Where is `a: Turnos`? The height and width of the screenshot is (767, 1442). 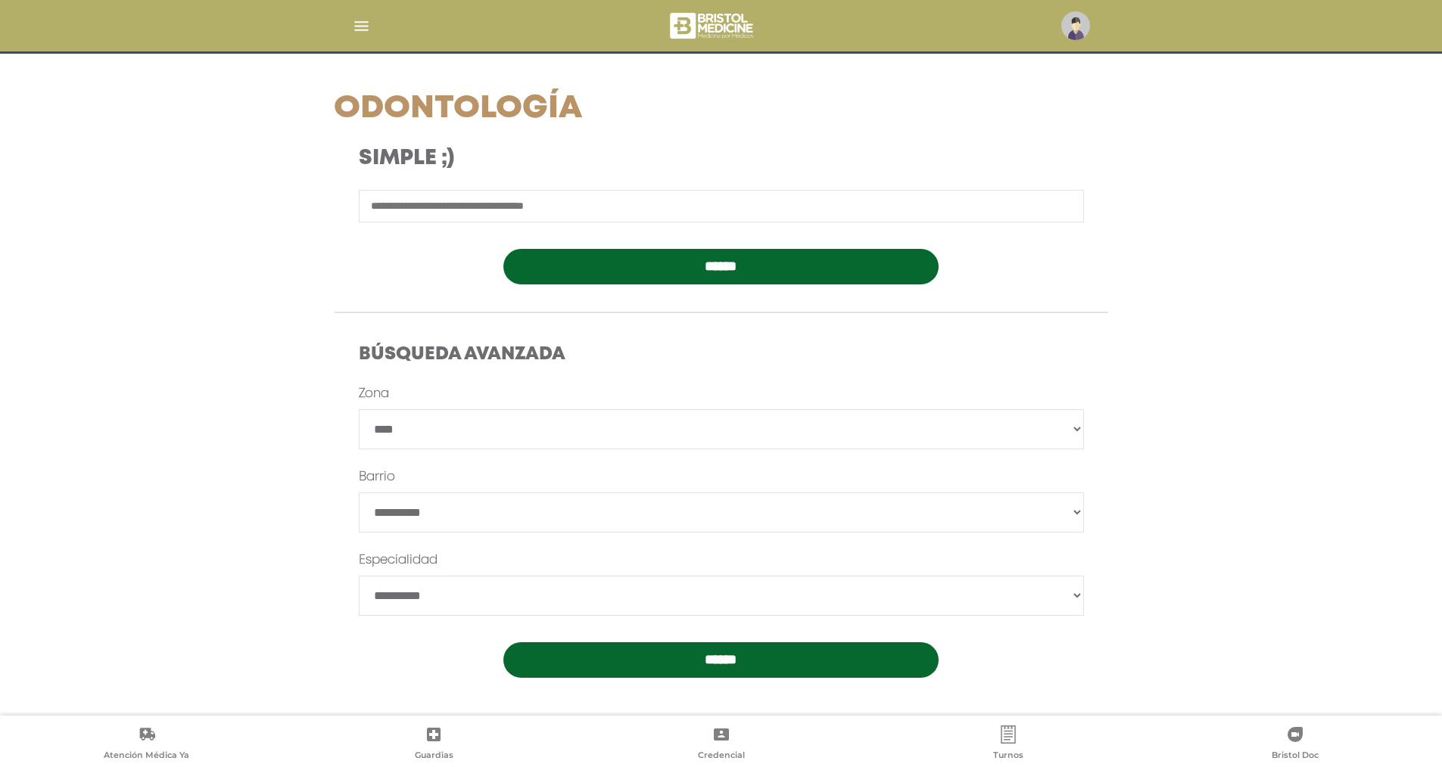
a: Turnos is located at coordinates (1007, 745).